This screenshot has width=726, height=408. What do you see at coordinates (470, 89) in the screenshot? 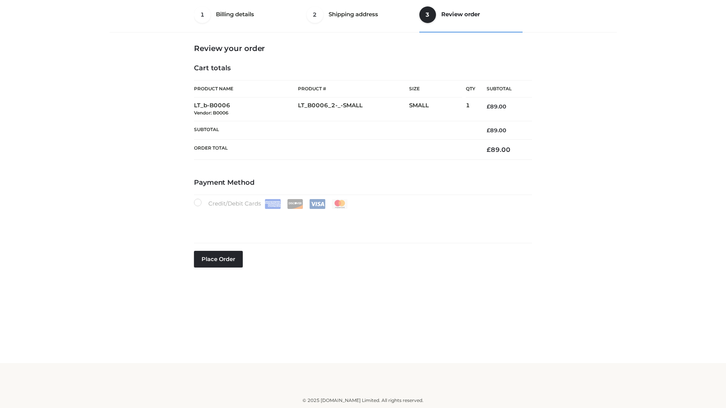
I see `th: Qty` at bounding box center [470, 89].